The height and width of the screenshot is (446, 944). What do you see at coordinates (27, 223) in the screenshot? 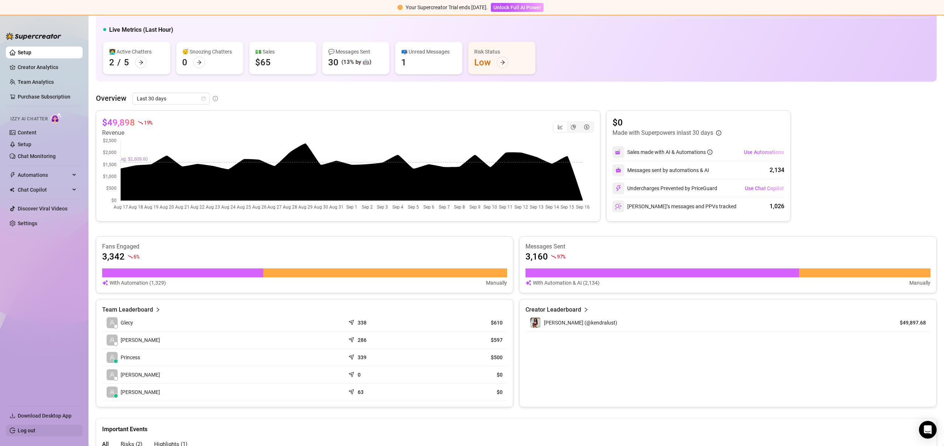
I see `a: Settings` at bounding box center [27, 223].